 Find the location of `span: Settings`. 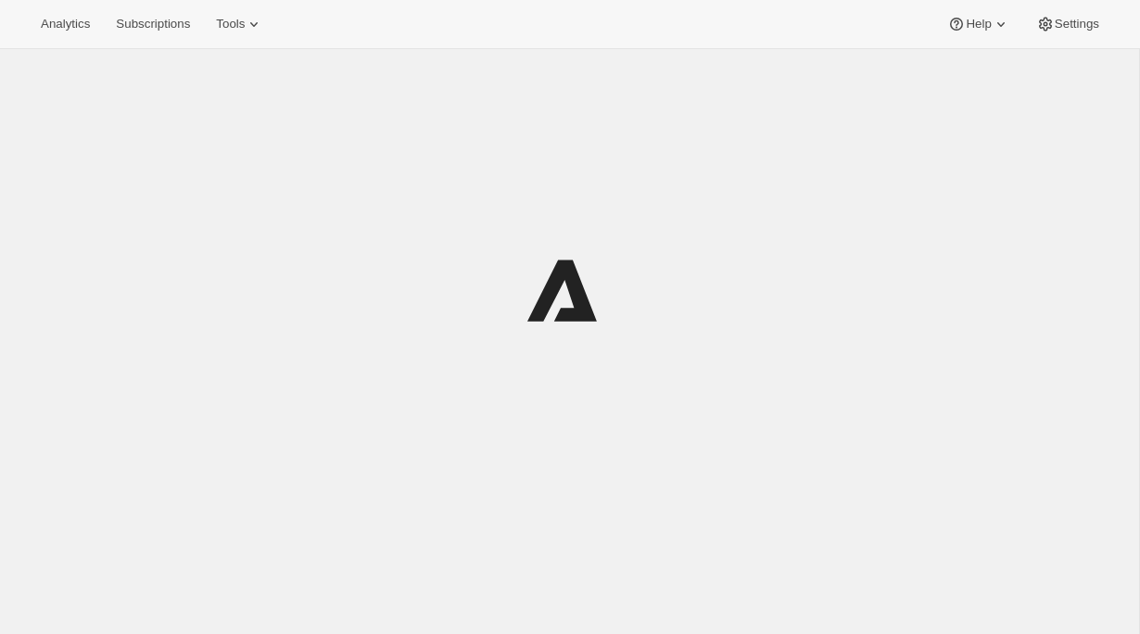

span: Settings is located at coordinates (1077, 24).